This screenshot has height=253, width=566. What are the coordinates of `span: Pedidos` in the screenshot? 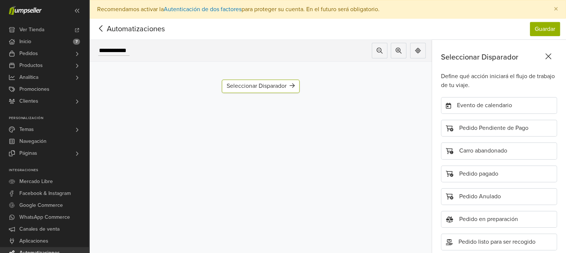 It's located at (29, 54).